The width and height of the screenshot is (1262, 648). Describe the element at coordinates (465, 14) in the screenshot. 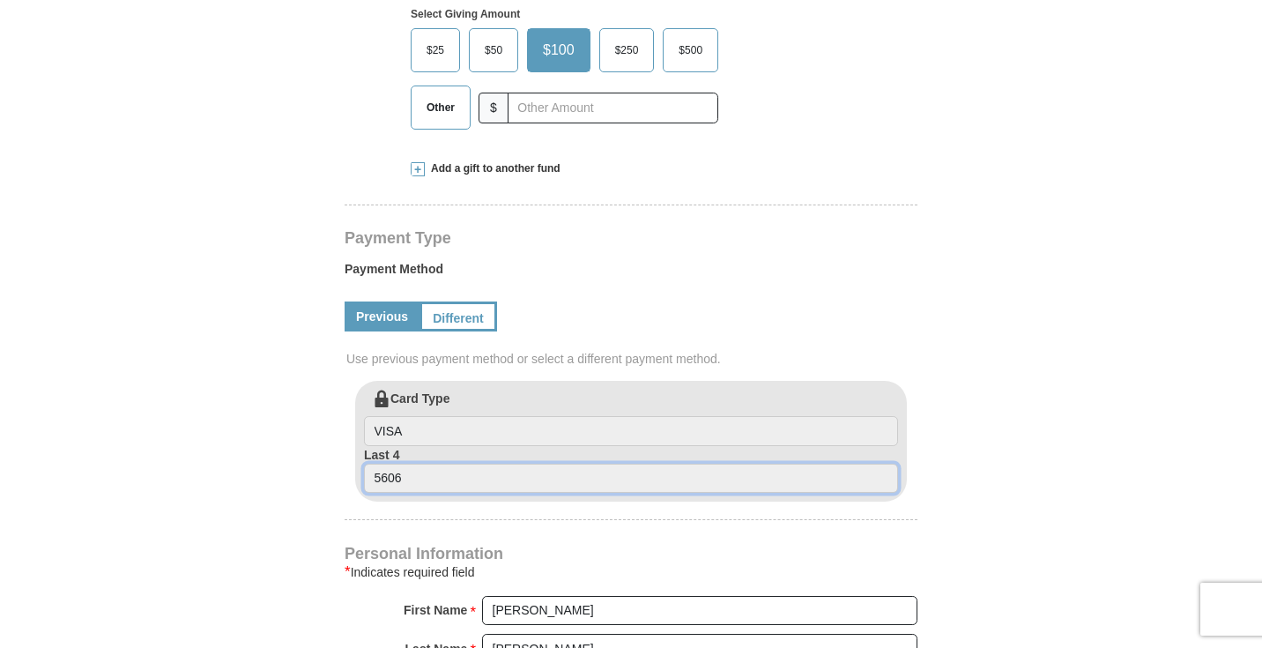

I see `strong: Select Giving Amount` at that location.